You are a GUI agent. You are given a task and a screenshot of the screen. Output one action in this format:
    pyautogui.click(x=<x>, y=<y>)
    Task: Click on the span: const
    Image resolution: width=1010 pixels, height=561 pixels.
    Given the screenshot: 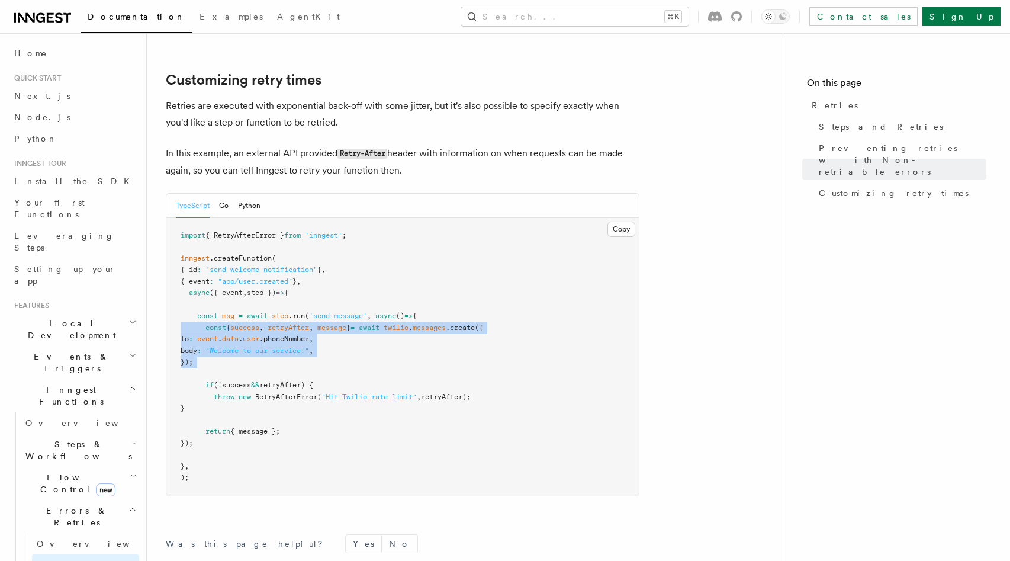 What is the action you would take?
    pyautogui.click(x=215, y=327)
    